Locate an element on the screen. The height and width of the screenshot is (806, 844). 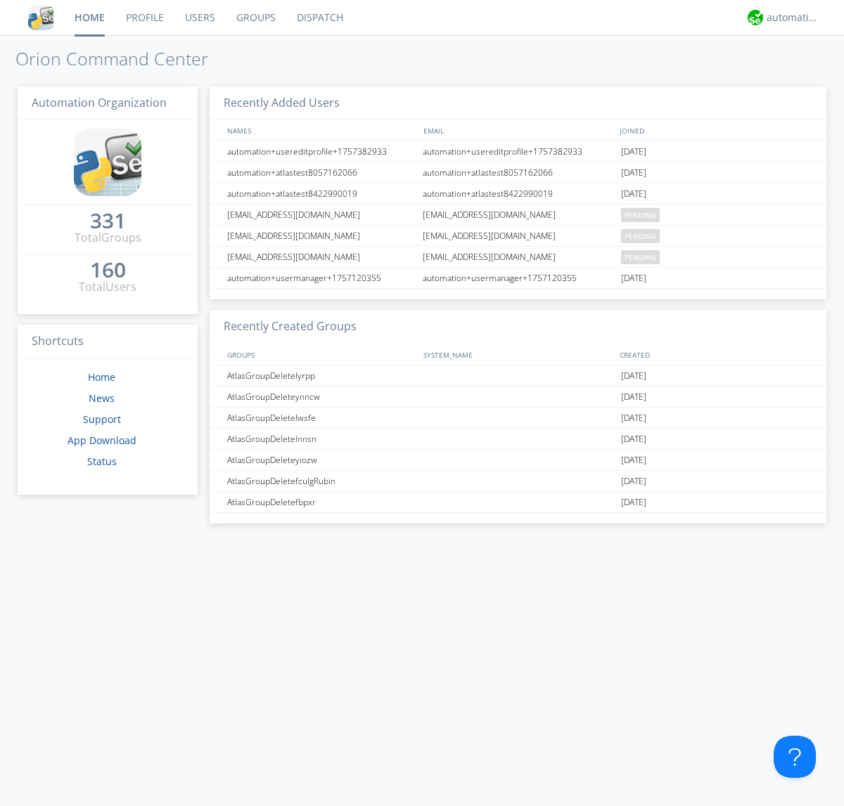
a: 331 is located at coordinates (108, 221).